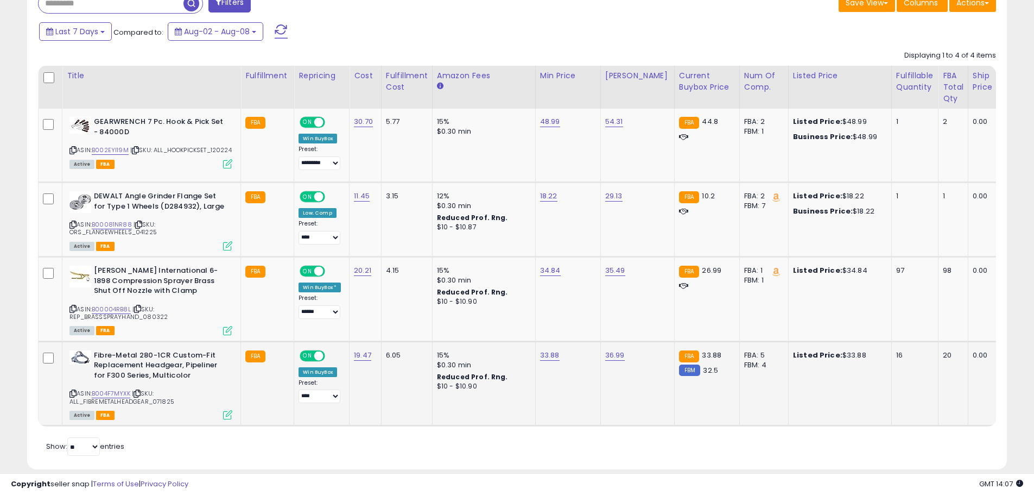 The height and width of the screenshot is (495, 1034). What do you see at coordinates (217, 31) in the screenshot?
I see `span: Aug-02 - Aug-08` at bounding box center [217, 31].